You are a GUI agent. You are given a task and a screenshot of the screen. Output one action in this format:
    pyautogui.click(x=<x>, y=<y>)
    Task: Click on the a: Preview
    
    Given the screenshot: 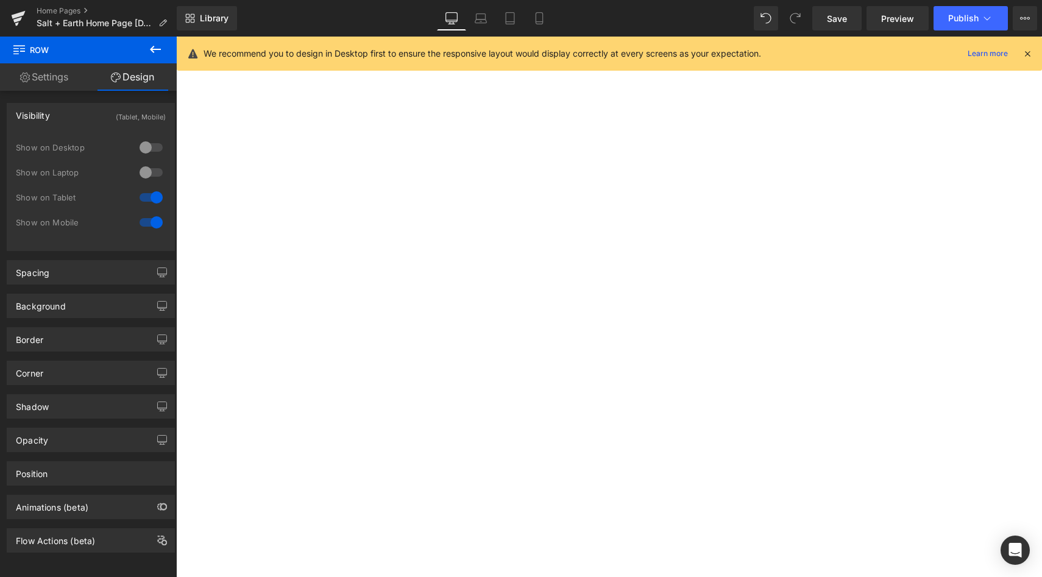 What is the action you would take?
    pyautogui.click(x=897, y=18)
    